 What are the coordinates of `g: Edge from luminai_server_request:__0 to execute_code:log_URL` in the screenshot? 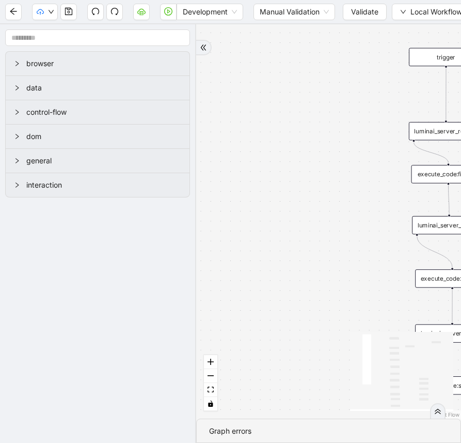 It's located at (435, 252).